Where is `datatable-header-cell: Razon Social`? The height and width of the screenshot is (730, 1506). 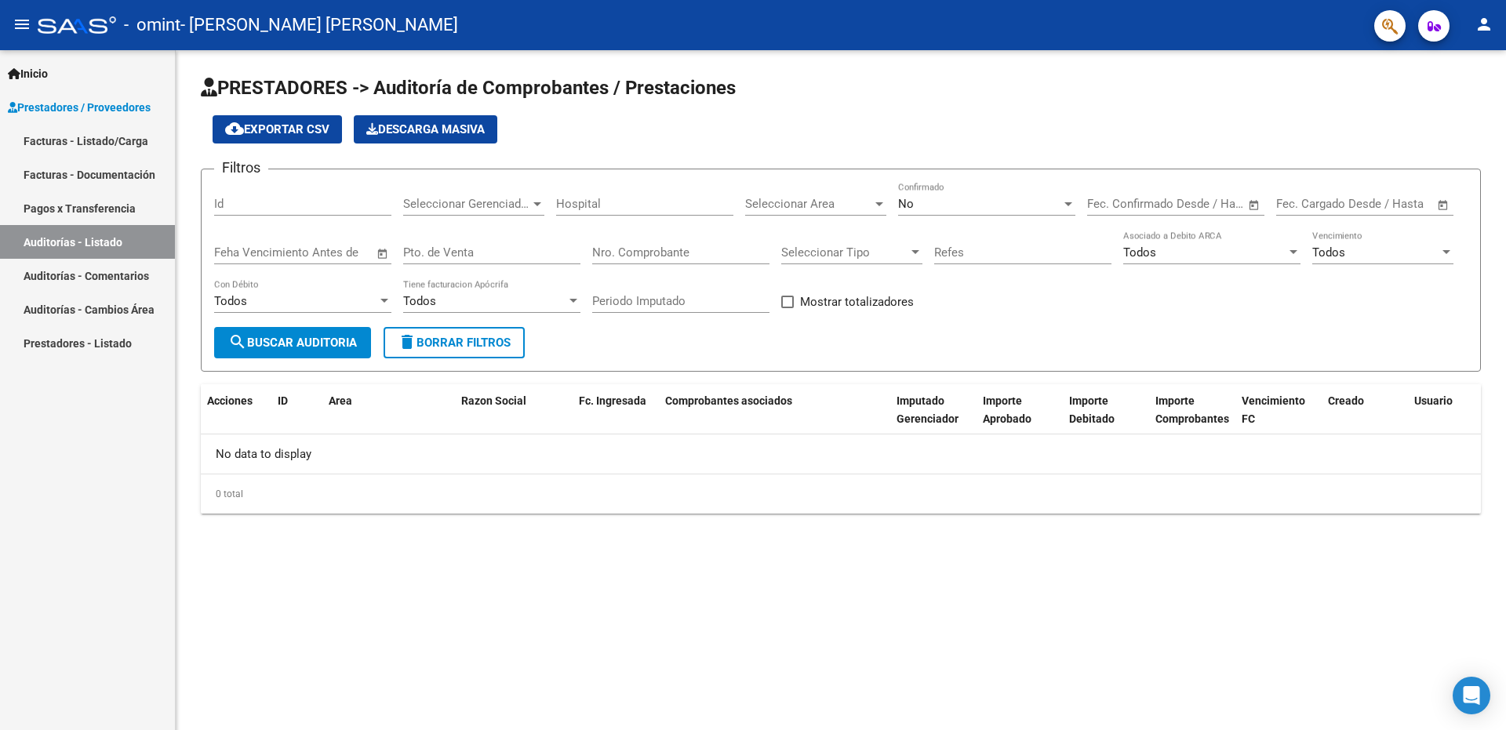 datatable-header-cell: Razon Social is located at coordinates (514, 419).